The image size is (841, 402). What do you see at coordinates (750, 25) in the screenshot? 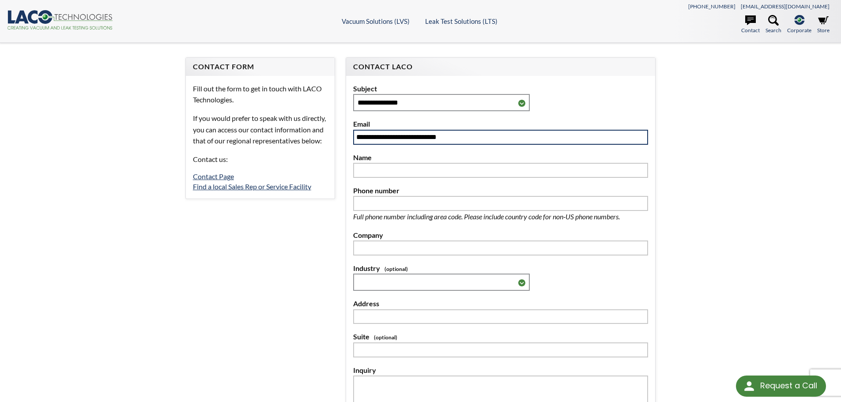
I see `a: Contact` at bounding box center [750, 25].